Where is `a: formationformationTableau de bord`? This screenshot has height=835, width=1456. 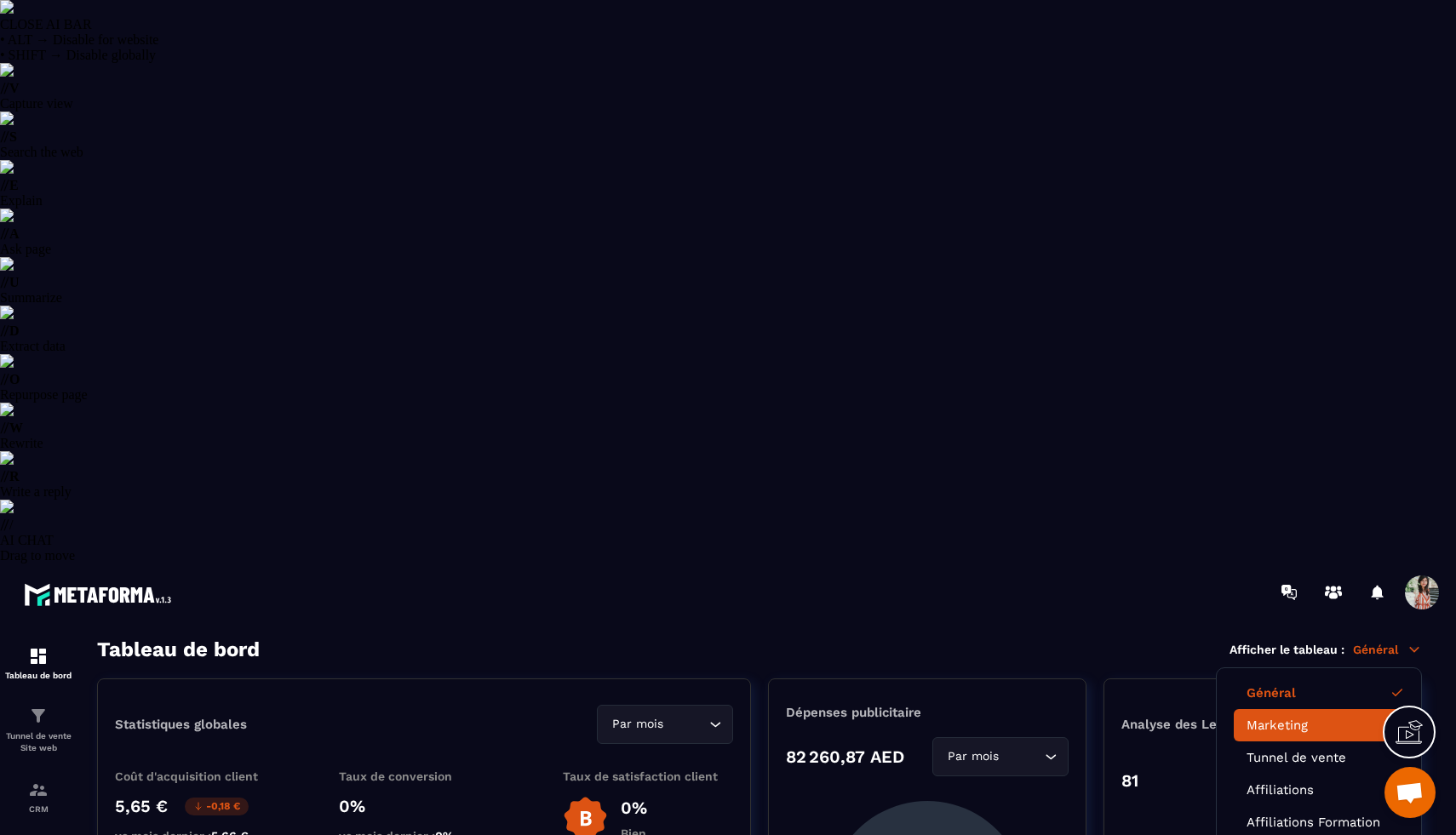
a: formationformationTableau de bord is located at coordinates (38, 663).